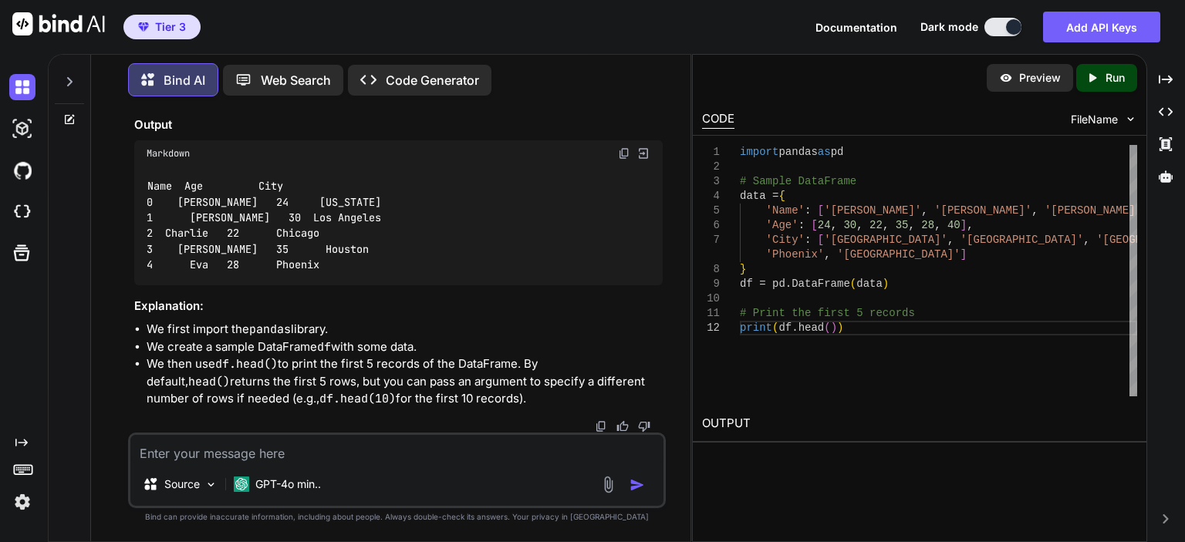  Describe the element at coordinates (623, 427) in the screenshot. I see `img: like` at that location.